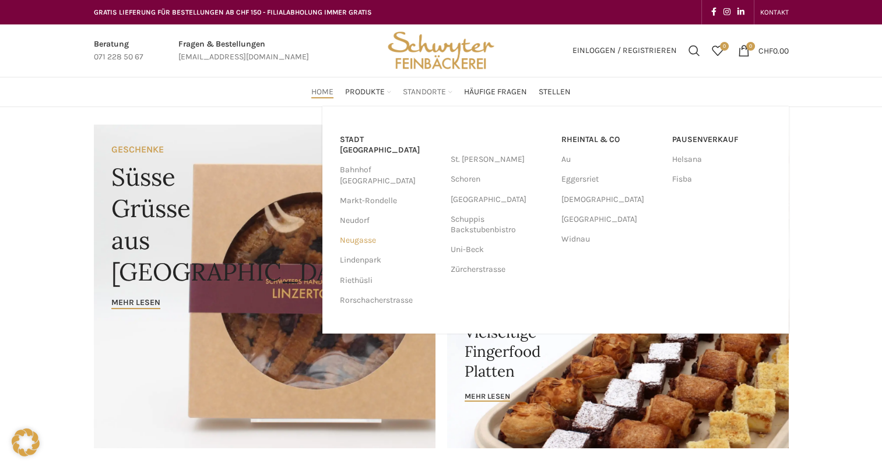 This screenshot has height=468, width=882. What do you see at coordinates (389, 221) in the screenshot?
I see `a: Neudorf` at bounding box center [389, 221].